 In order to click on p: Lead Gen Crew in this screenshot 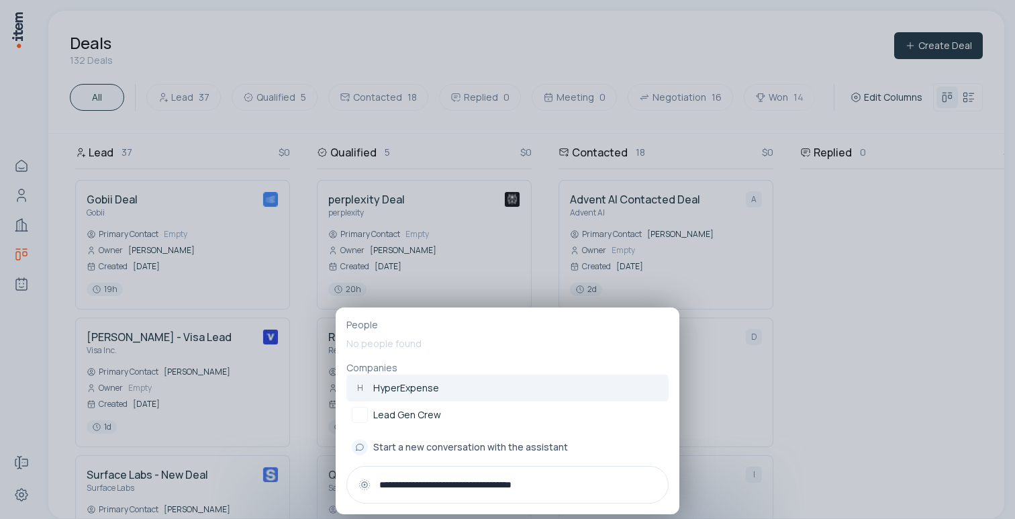, I will do `click(407, 415)`.